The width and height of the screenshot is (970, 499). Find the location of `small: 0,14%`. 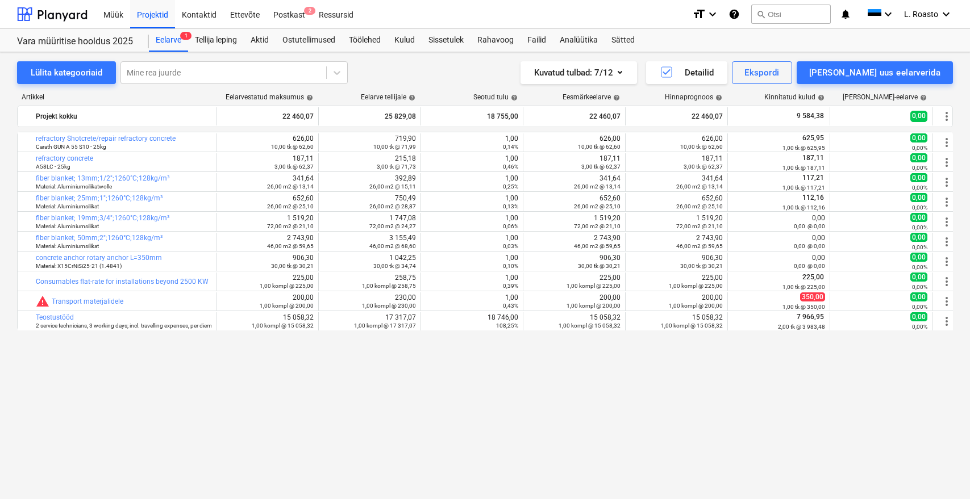

small: 0,14% is located at coordinates (510, 147).